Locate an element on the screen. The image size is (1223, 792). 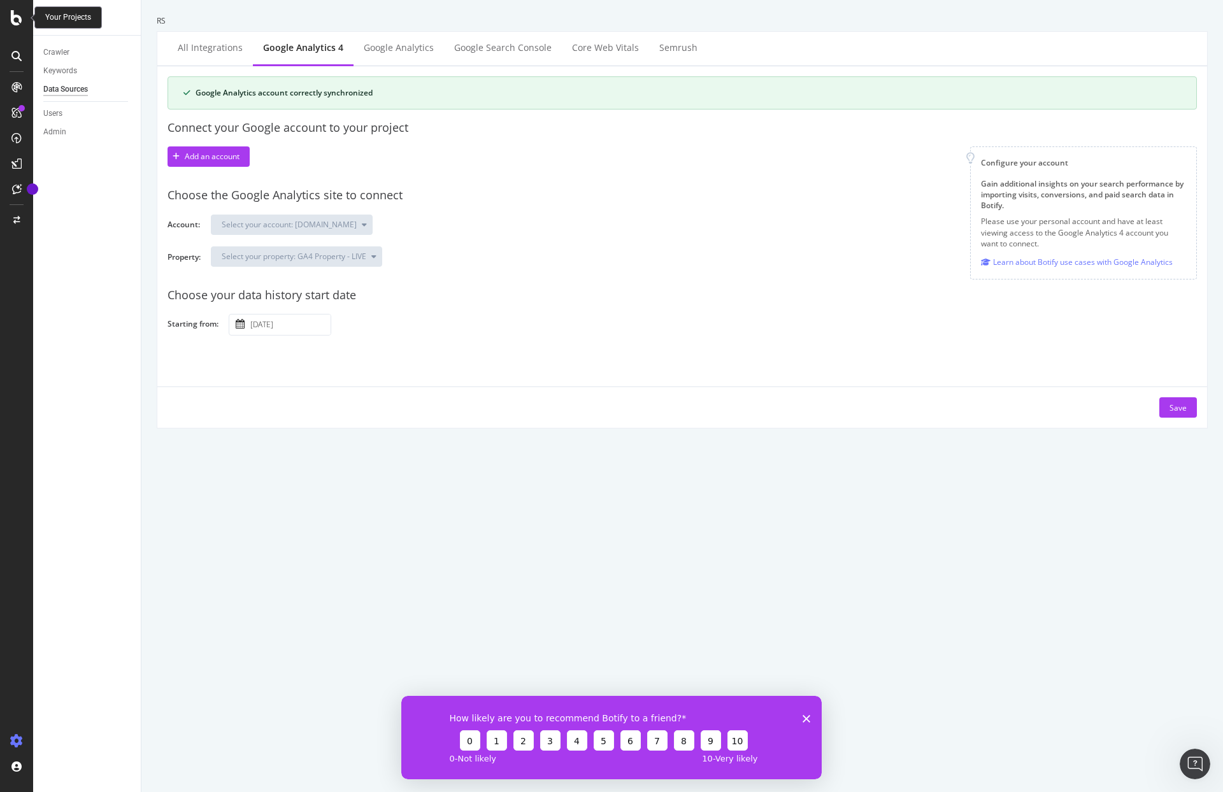
button: 6 is located at coordinates (229, 45).